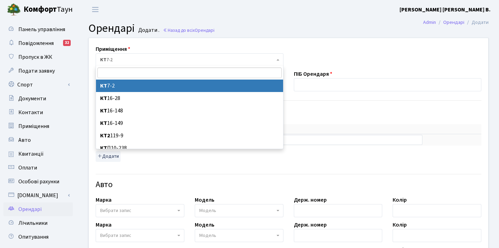 The height and width of the screenshot is (248, 499). I want to click on span: Приміщення, so click(34, 126).